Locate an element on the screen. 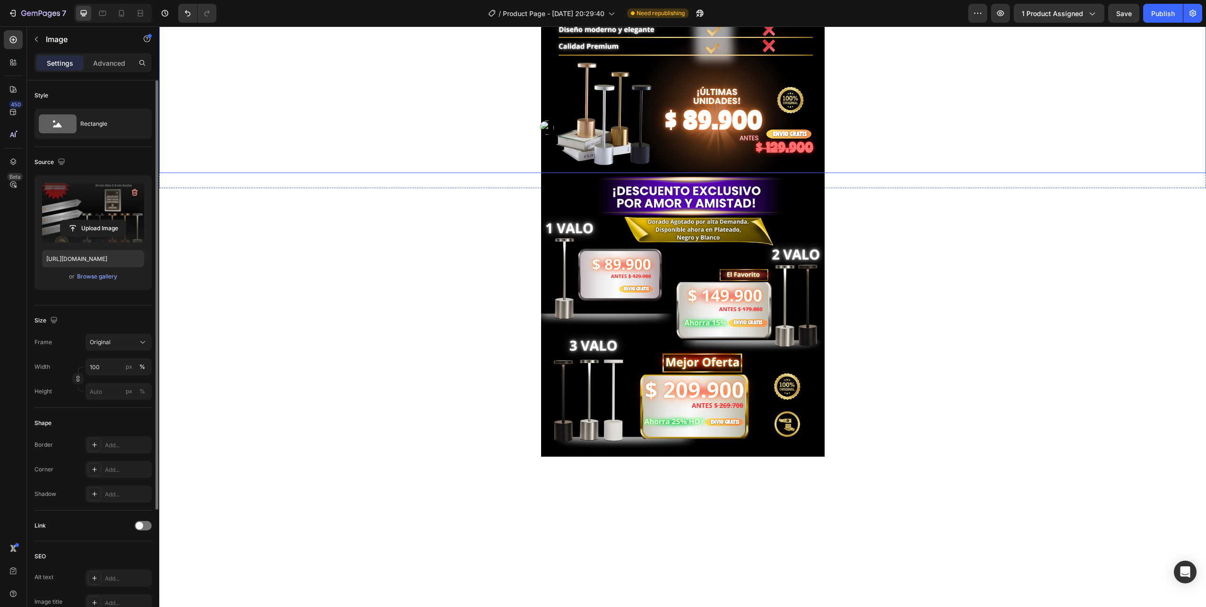  button: 1 product assigned is located at coordinates (1059, 13).